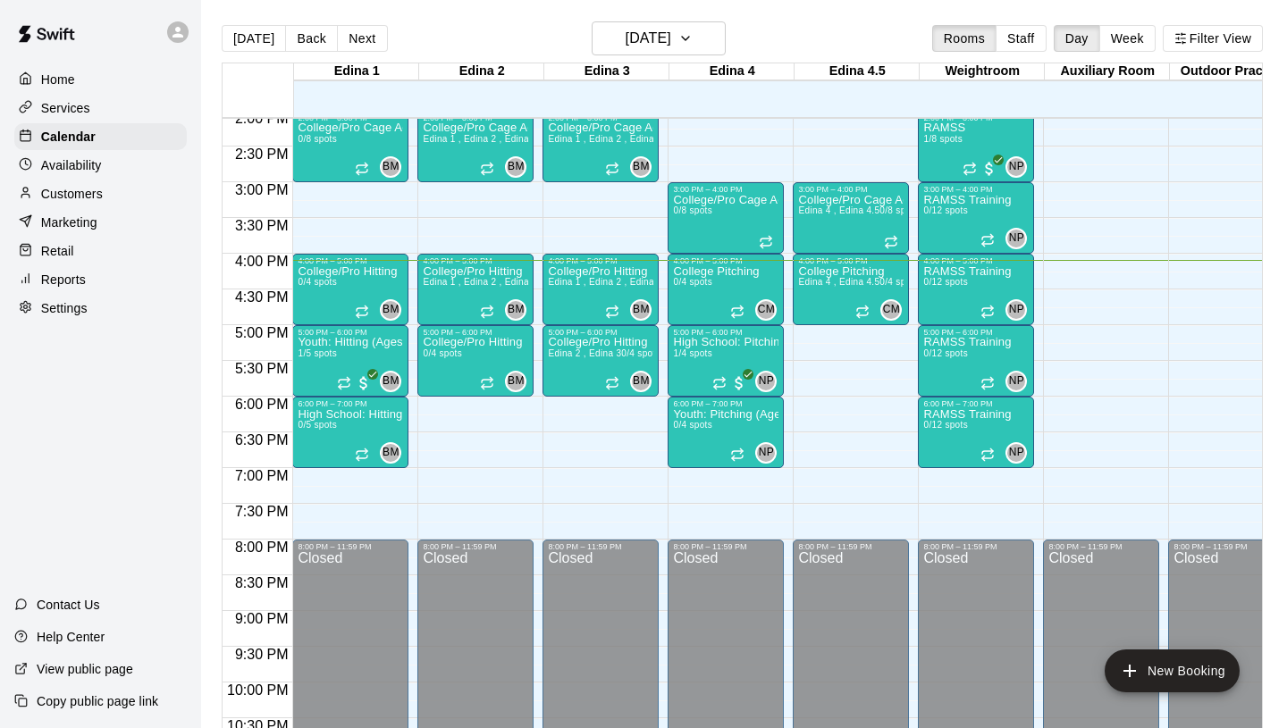 This screenshot has width=1287, height=728. Describe the element at coordinates (976, 433) in the screenshot. I see `div: 6:00 PM – 7:00 PM: RAMSS Training` at that location.